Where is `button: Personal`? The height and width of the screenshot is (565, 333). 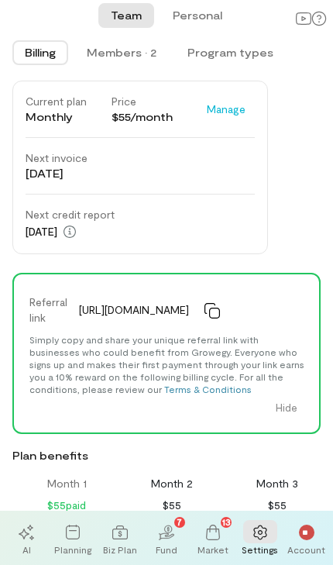
button: Personal is located at coordinates (198, 16).